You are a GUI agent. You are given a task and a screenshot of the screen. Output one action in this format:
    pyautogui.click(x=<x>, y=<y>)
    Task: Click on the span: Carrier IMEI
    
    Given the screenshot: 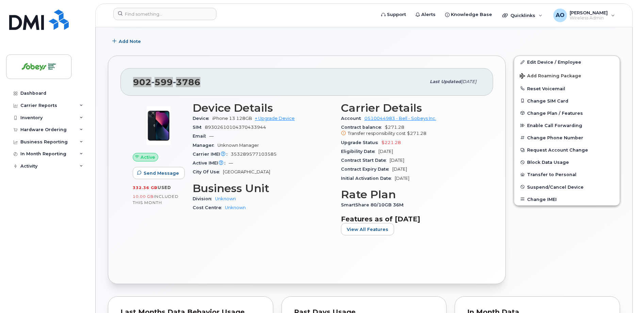 What is the action you would take?
    pyautogui.click(x=212, y=154)
    